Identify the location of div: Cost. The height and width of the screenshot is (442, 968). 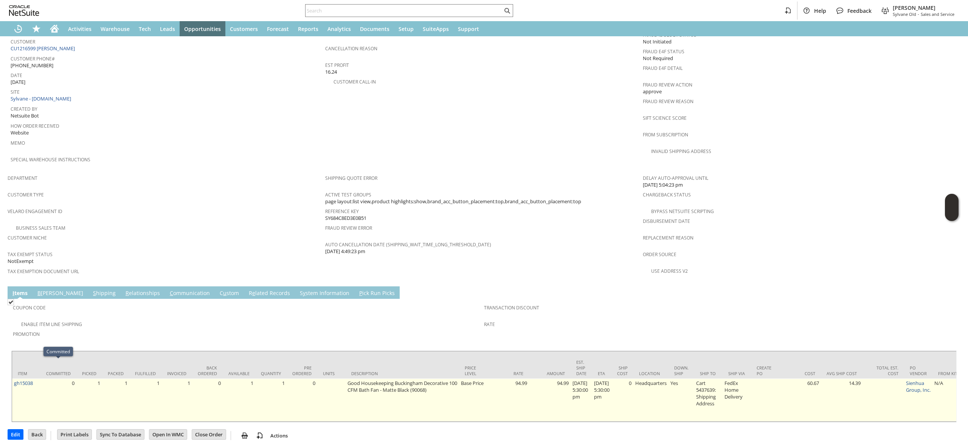
(800, 373).